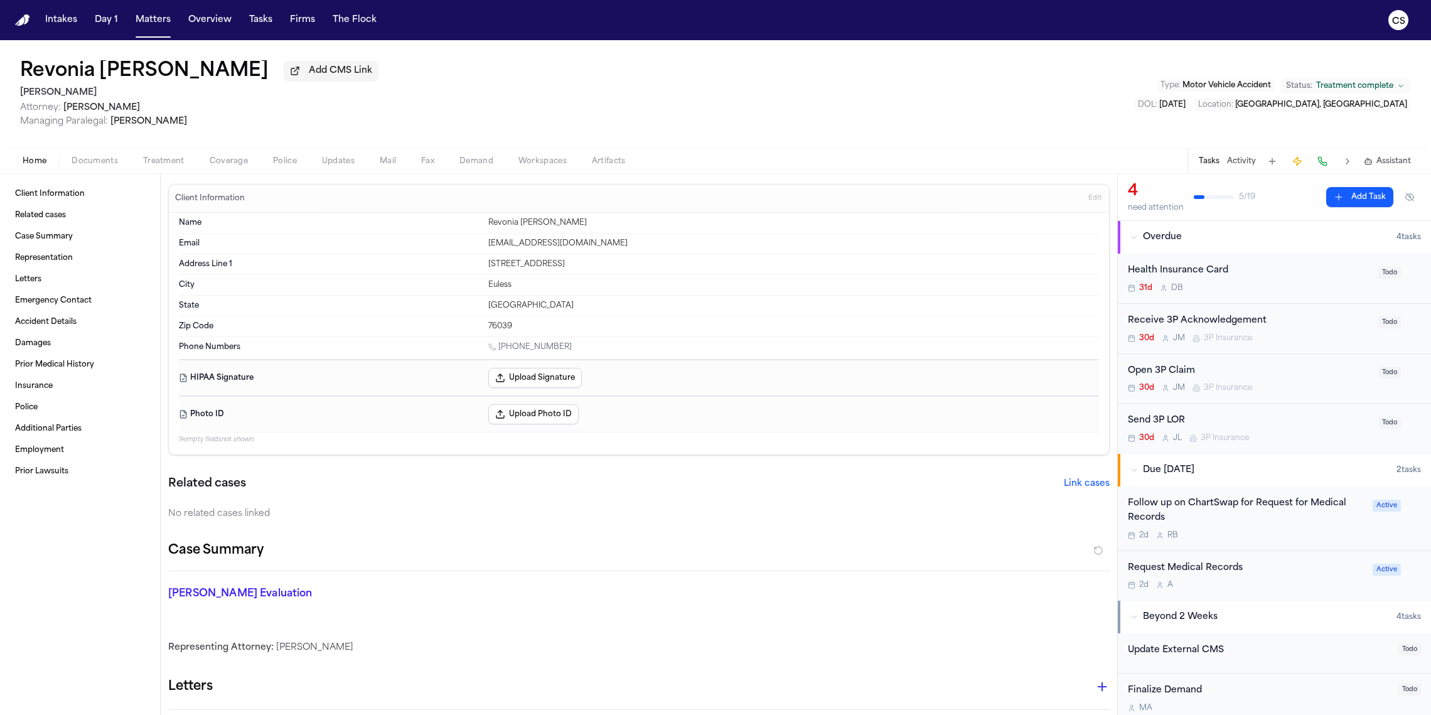 The image size is (1431, 715). I want to click on span: Location :, so click(1216, 105).